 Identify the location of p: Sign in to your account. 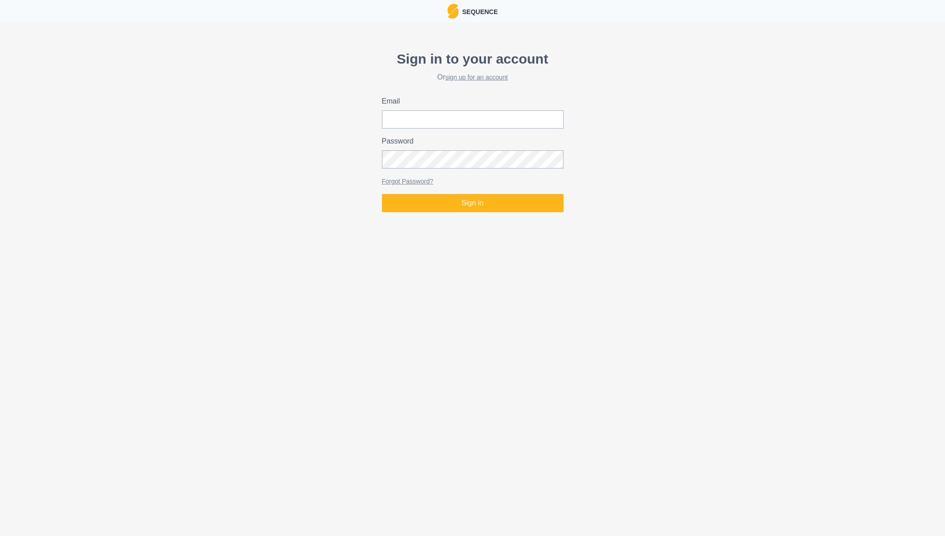
(473, 59).